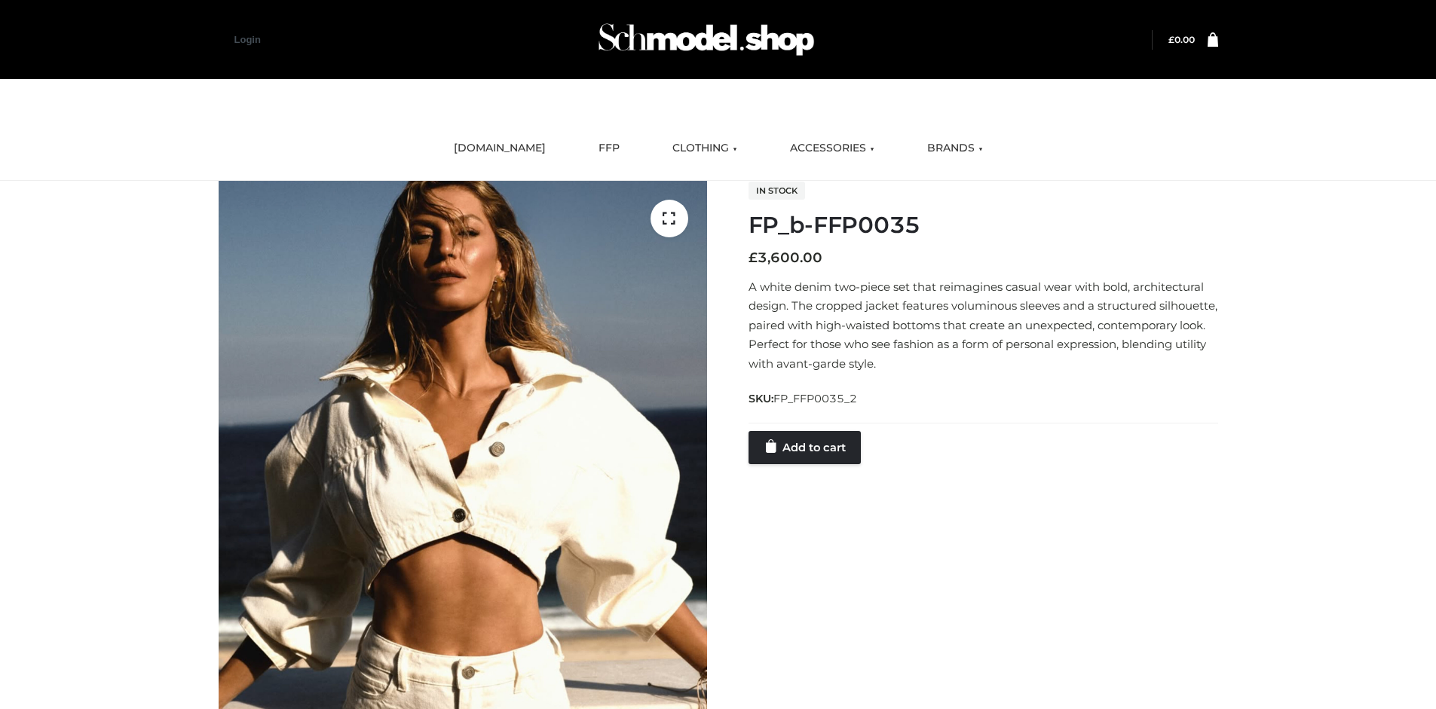 This screenshot has height=709, width=1436. What do you see at coordinates (983, 225) in the screenshot?
I see `h1: FP_b-FFP0035` at bounding box center [983, 225].